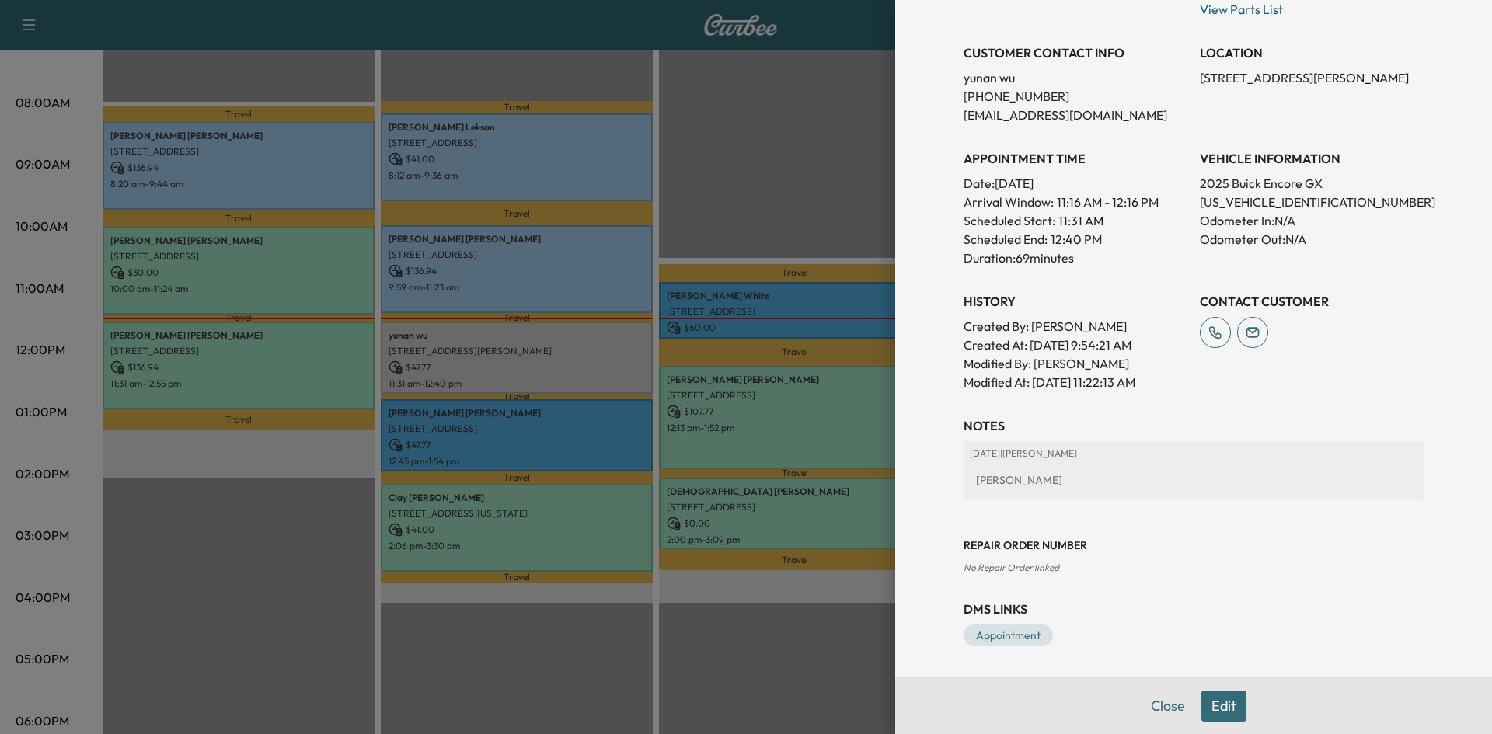  Describe the element at coordinates (1312, 53) in the screenshot. I see `h3: LOCATION` at that location.